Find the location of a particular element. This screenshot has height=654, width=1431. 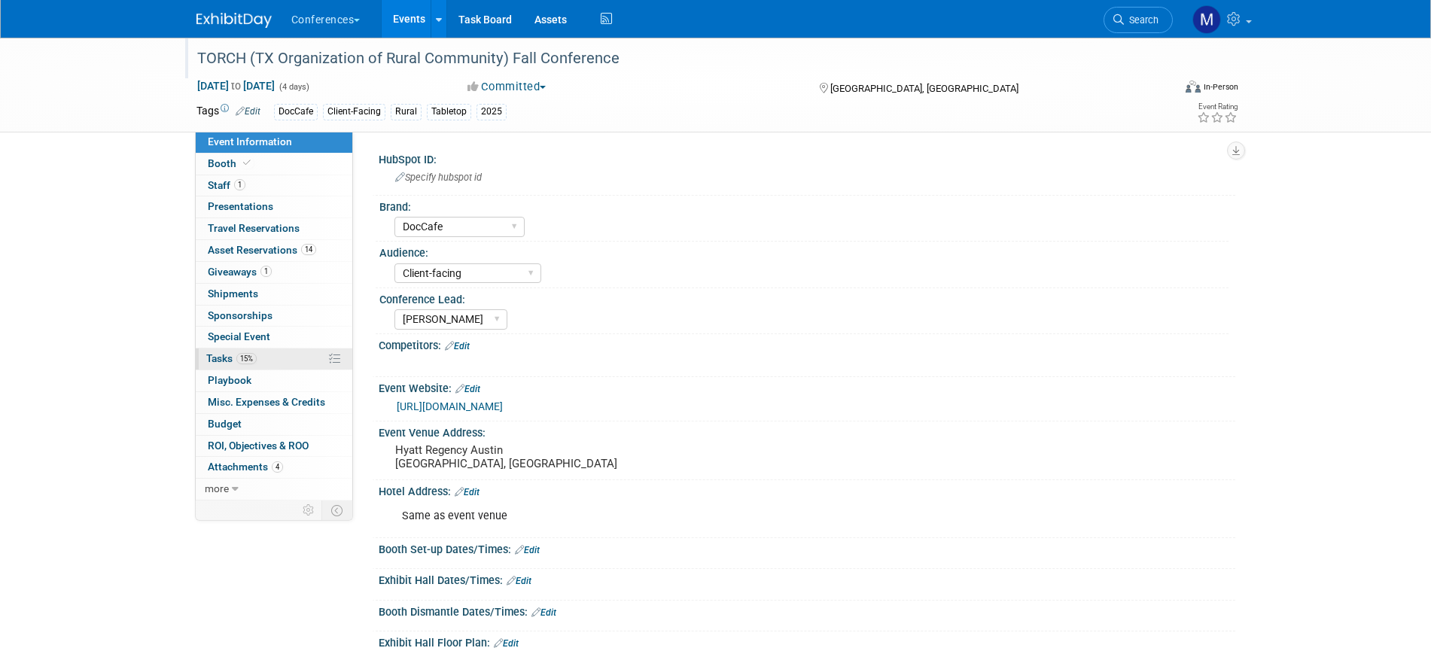

span: 15% is located at coordinates (246, 358).